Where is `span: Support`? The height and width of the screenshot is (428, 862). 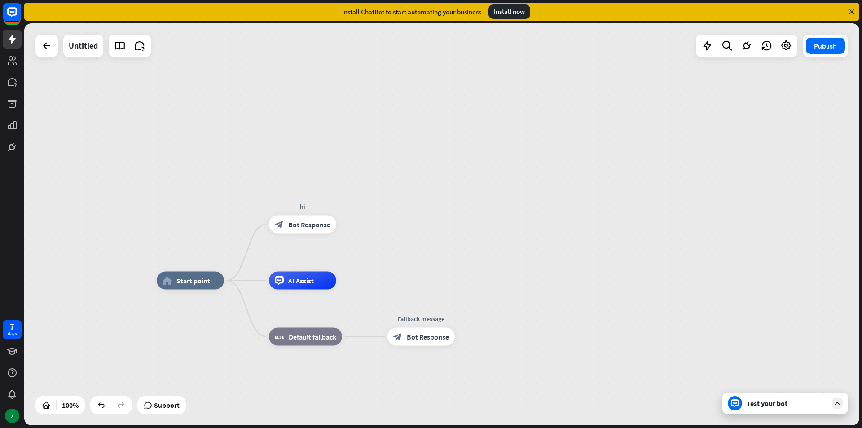
span: Support is located at coordinates (167, 405).